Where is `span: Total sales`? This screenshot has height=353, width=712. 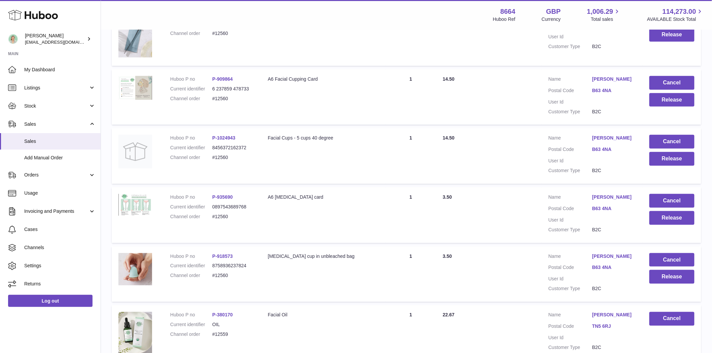
span: Total sales is located at coordinates (605, 19).